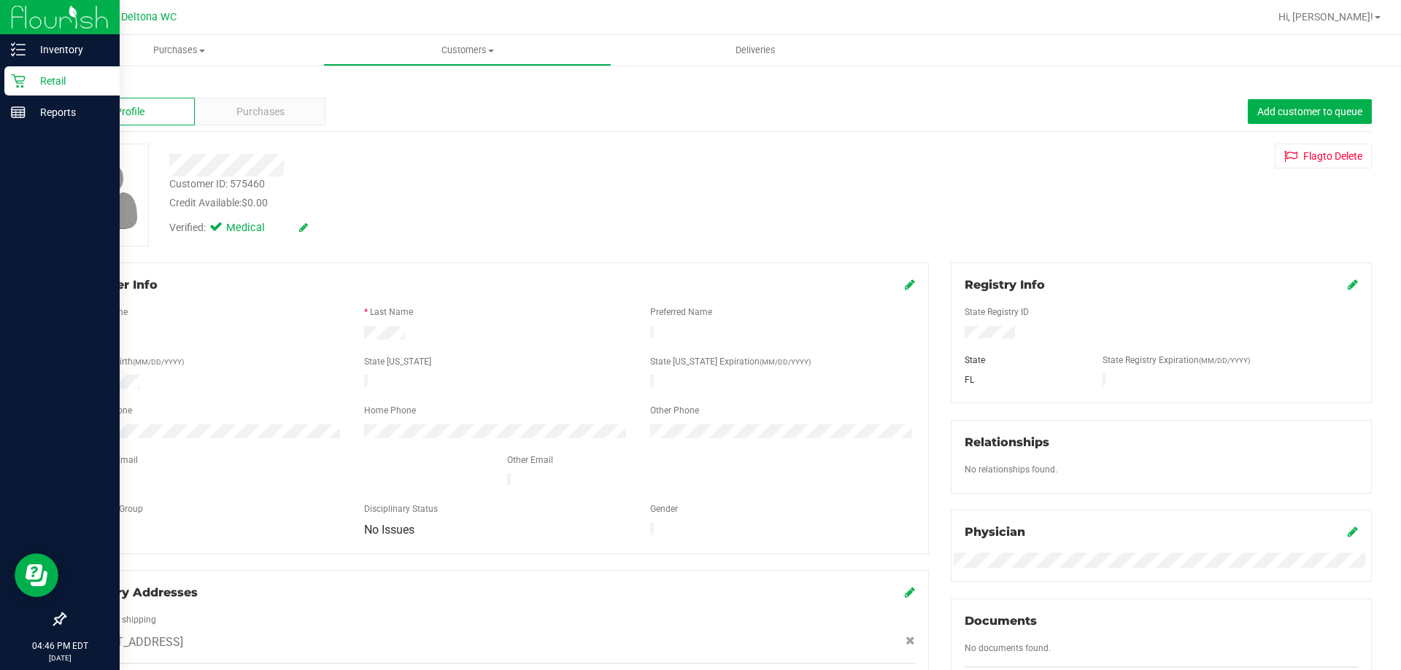 This screenshot has width=1401, height=670. What do you see at coordinates (490, 203) in the screenshot?
I see `div: Credit Available:` at bounding box center [490, 203].